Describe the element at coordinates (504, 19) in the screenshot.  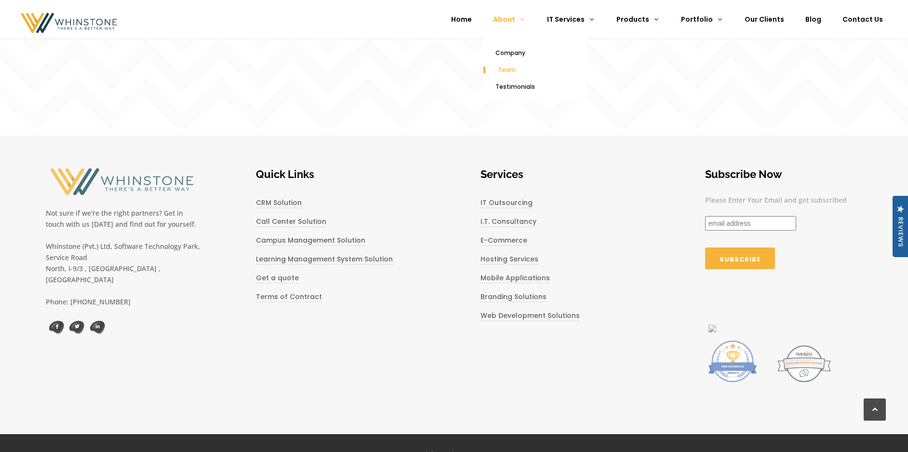
I see `span: About` at that location.